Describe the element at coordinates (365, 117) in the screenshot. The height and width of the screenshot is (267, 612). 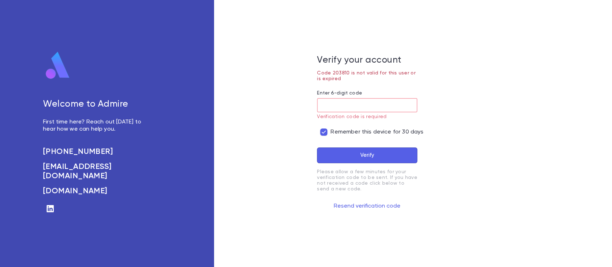
I see `p: Verification code is required` at that location.